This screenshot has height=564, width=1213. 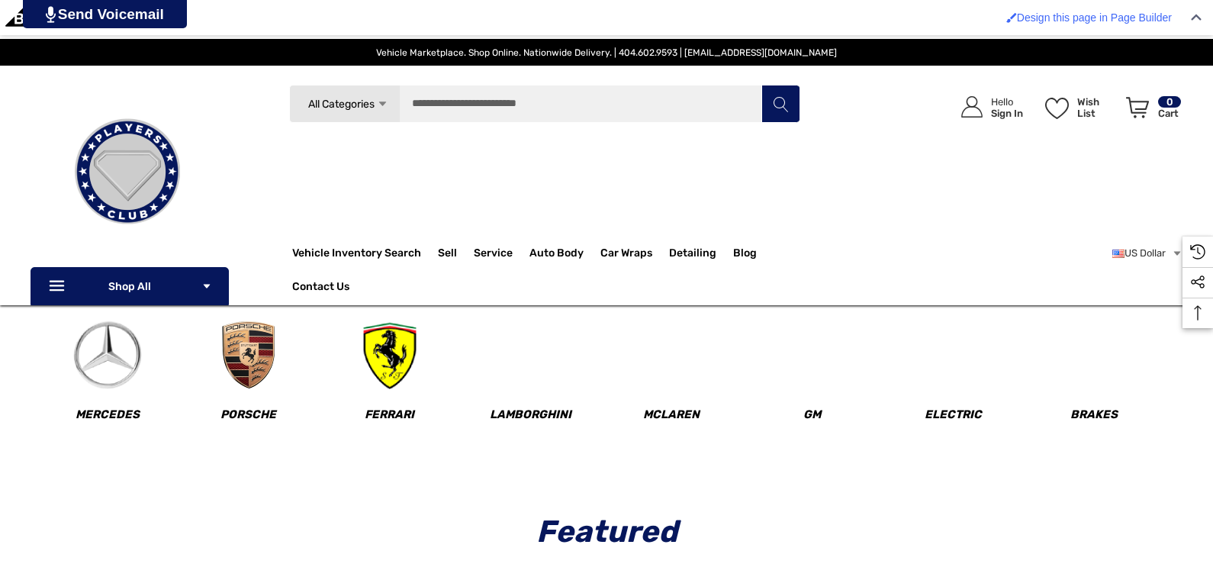 What do you see at coordinates (1169, 113) in the screenshot?
I see `p: Cart` at bounding box center [1169, 113].